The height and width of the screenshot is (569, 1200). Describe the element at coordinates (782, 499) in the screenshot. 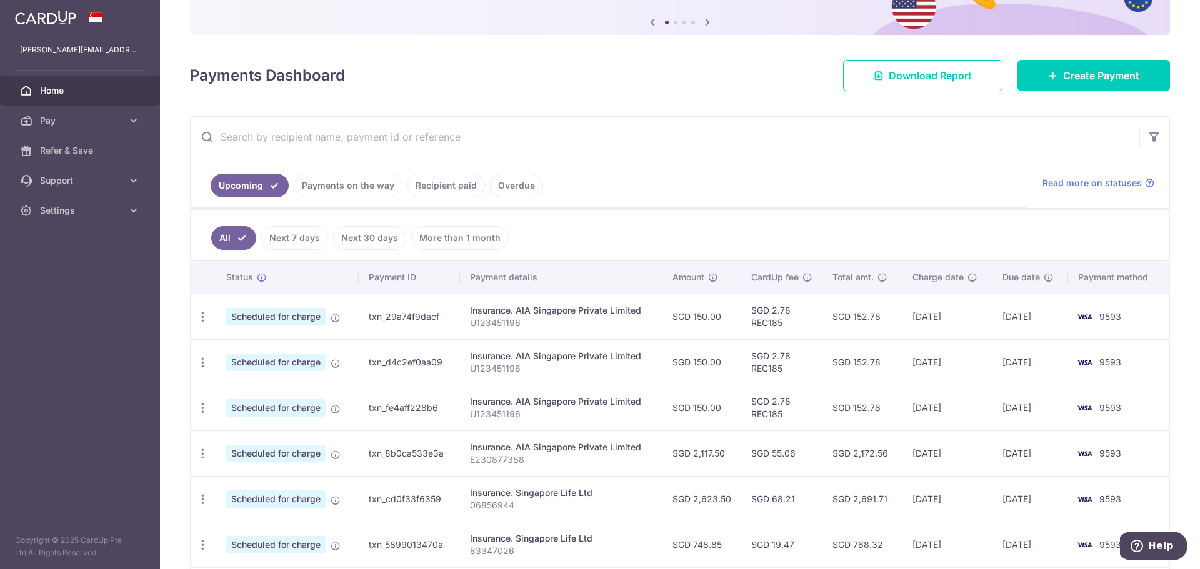

I see `td: SGD 68.21` at that location.